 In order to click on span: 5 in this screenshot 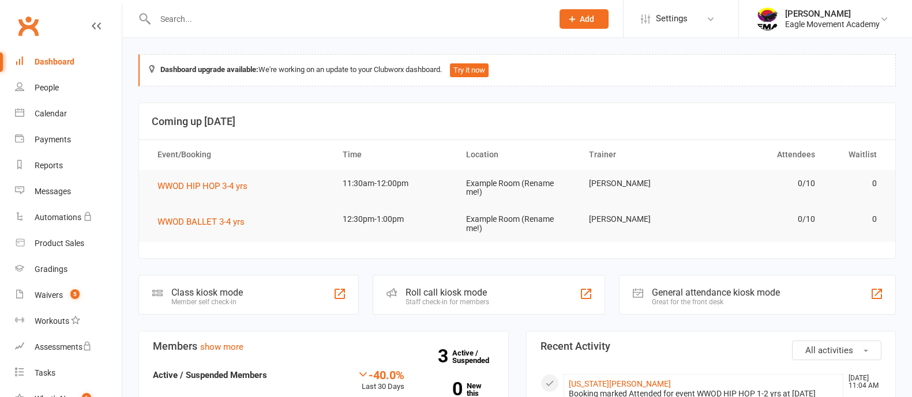, I will do `click(75, 294)`.